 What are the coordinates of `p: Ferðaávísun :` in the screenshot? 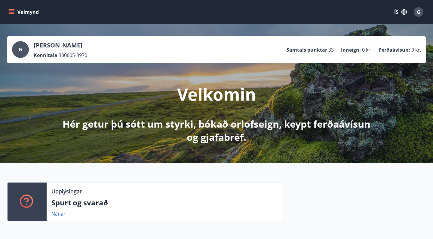 It's located at (394, 50).